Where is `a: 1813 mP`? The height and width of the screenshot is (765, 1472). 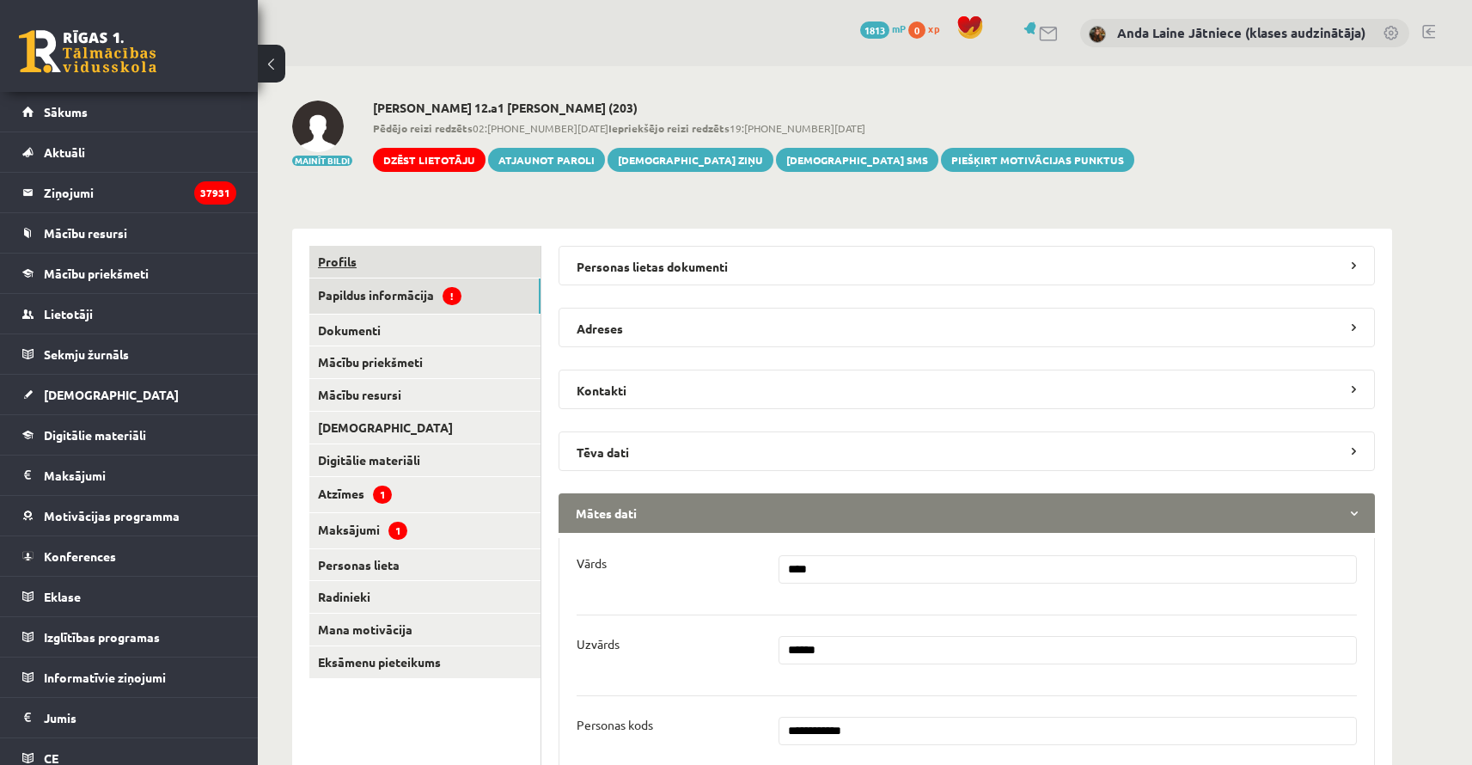
a: 1813 mP is located at coordinates (882, 28).